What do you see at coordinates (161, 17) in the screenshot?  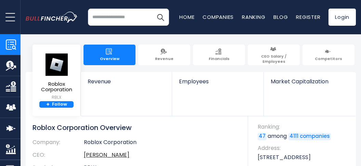 I see `button: Search` at bounding box center [161, 17].